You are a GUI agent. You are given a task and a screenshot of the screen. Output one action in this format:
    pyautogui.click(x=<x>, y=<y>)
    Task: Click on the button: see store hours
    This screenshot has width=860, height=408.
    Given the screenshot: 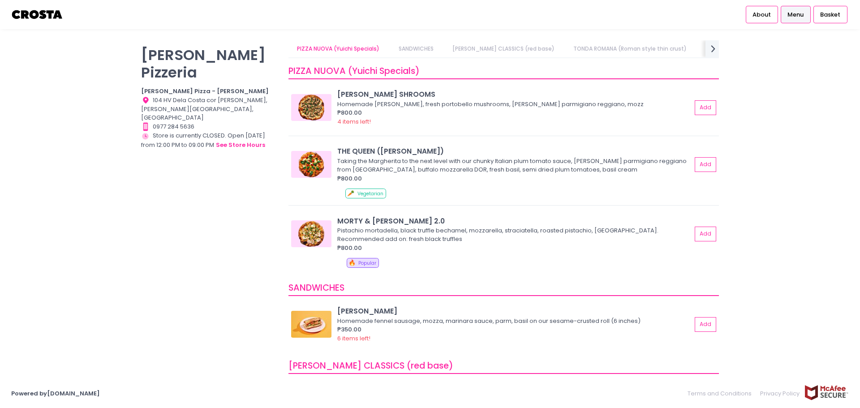 What is the action you would take?
    pyautogui.click(x=241, y=145)
    